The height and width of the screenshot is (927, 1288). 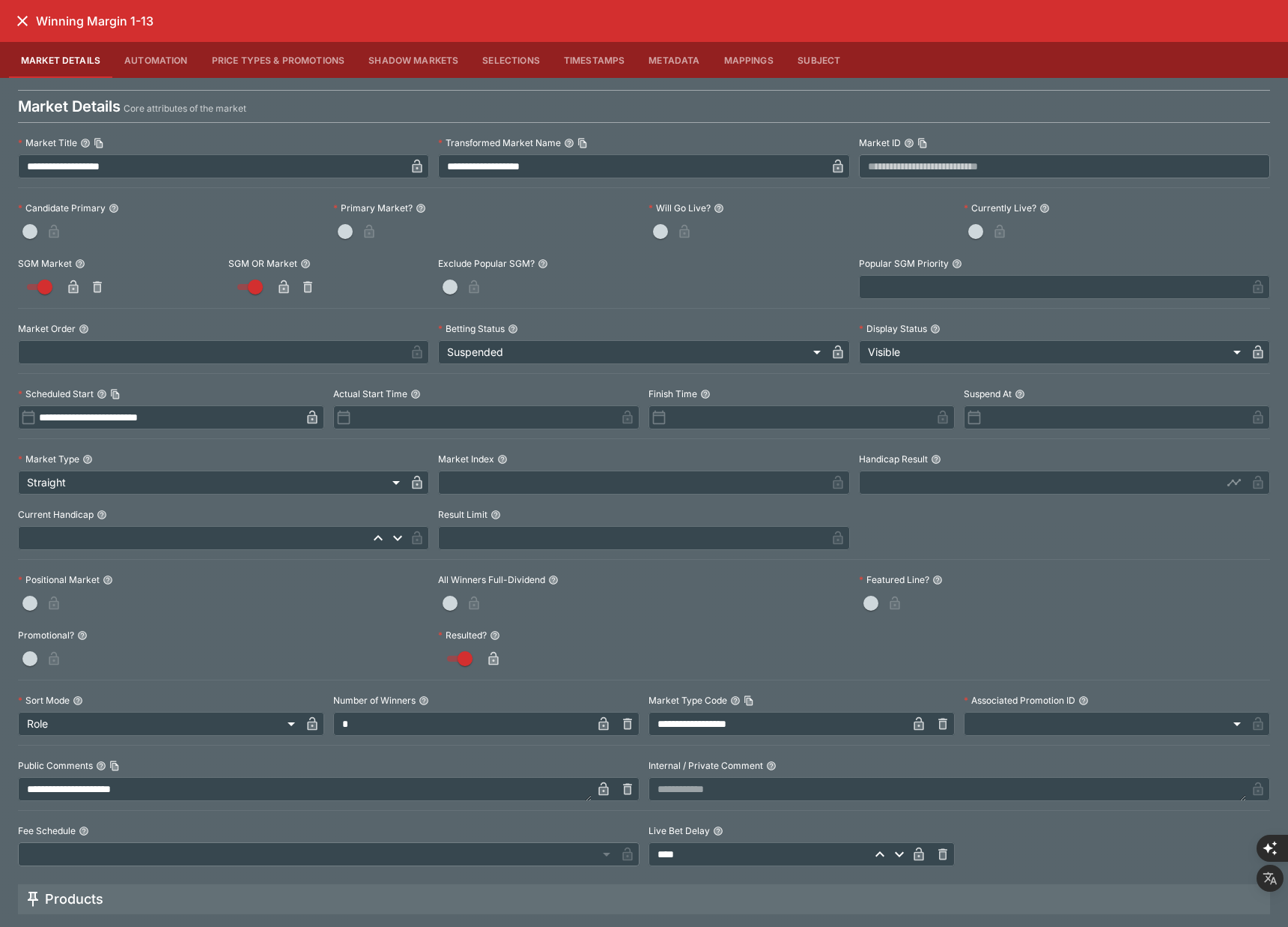 I want to click on p: Sort Mode, so click(x=43, y=699).